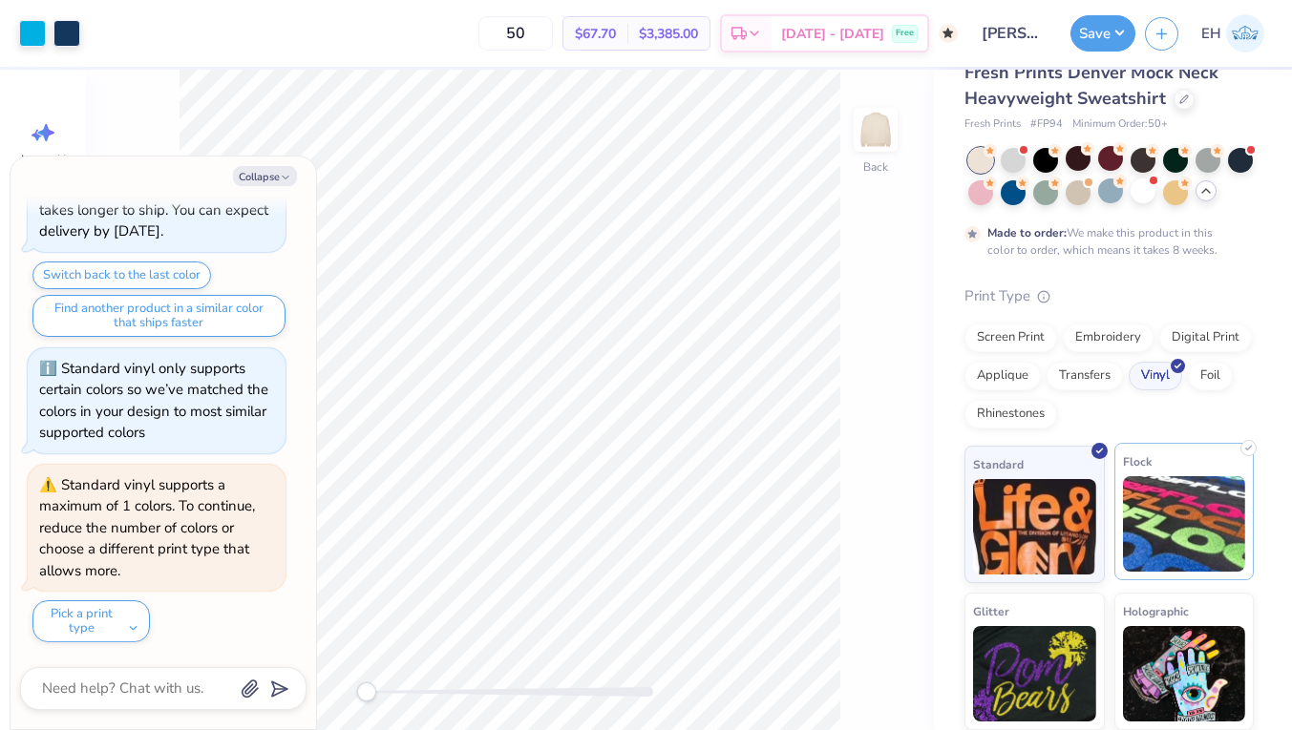 The image size is (1292, 730). I want to click on div: Rhinestones, so click(1010, 414).